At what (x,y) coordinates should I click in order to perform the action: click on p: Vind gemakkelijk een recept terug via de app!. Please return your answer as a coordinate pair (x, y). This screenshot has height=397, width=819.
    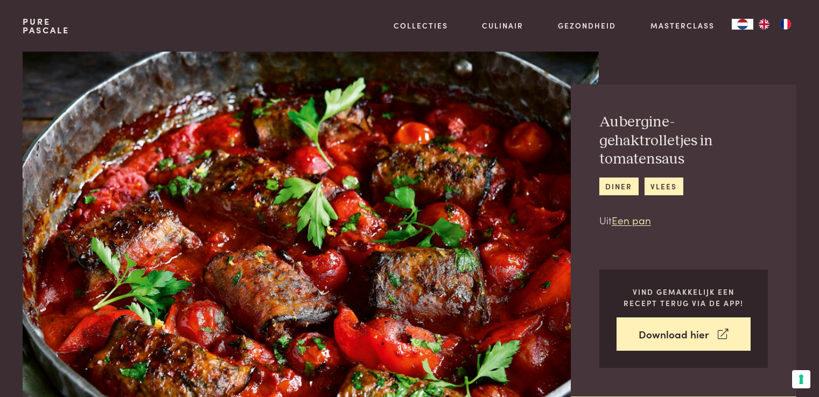
    Looking at the image, I should click on (683, 297).